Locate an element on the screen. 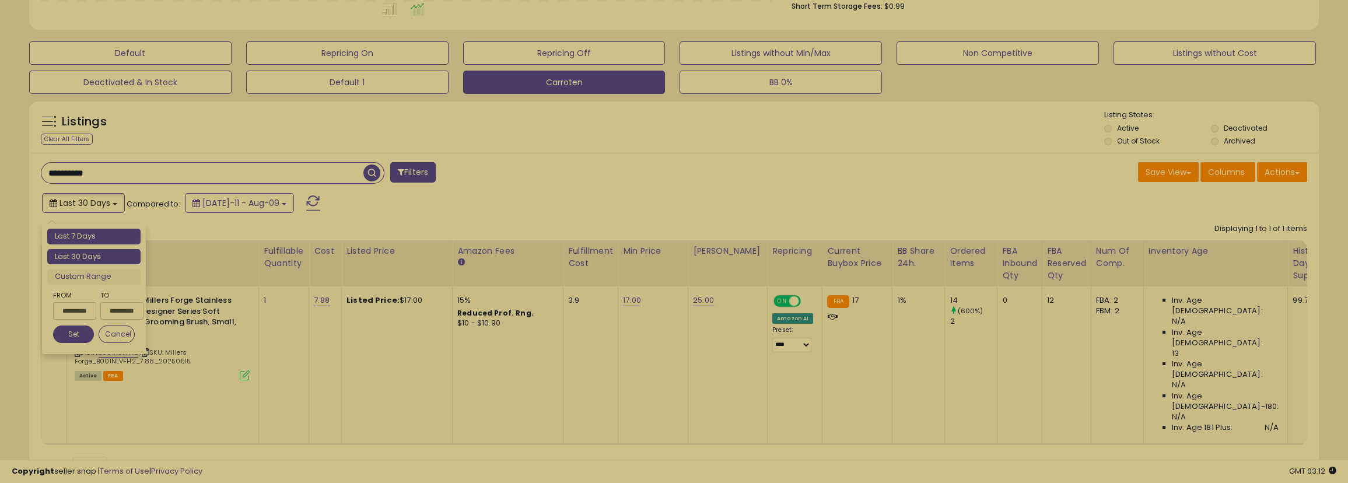 This screenshot has height=483, width=1348. div: Amazon AI is located at coordinates (793, 319).